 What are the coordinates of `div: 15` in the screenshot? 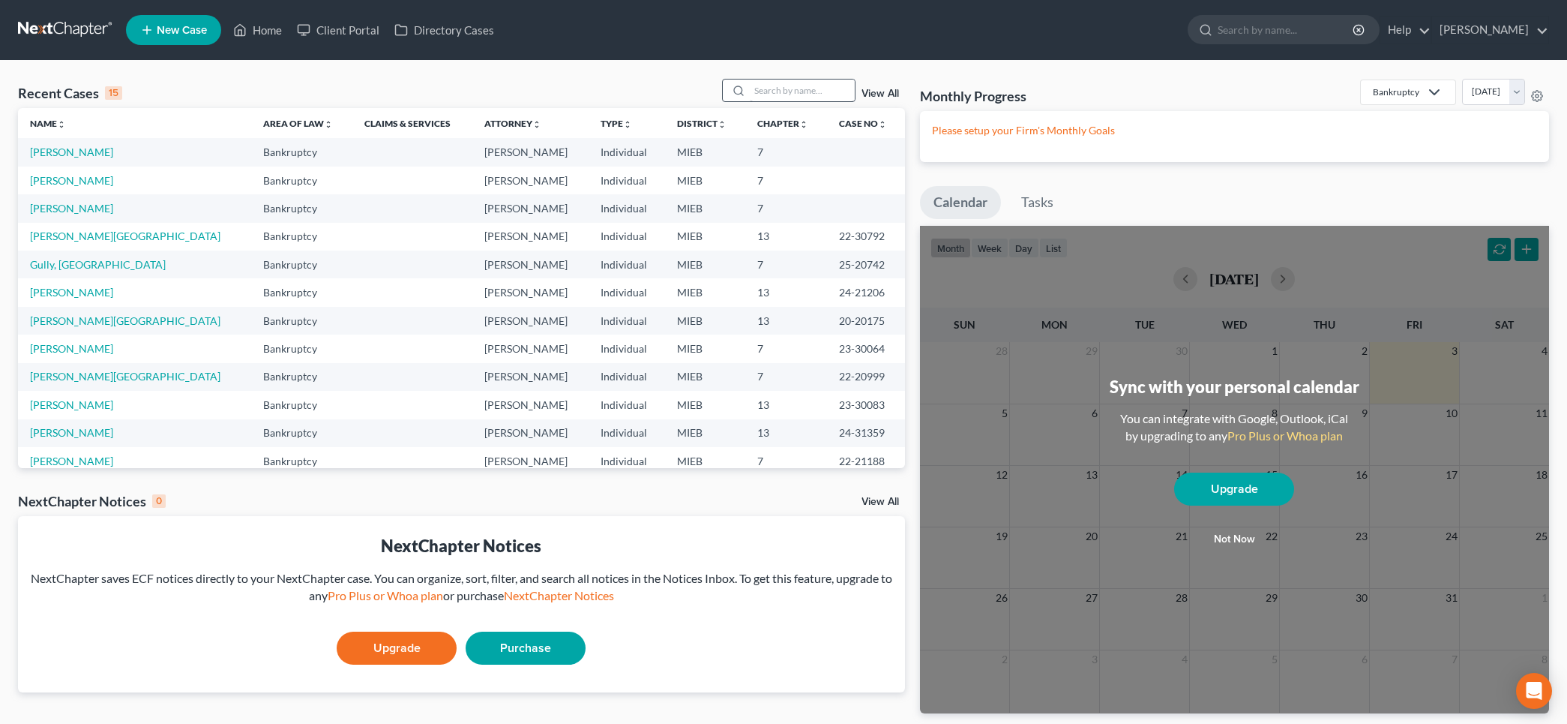 It's located at (113, 93).